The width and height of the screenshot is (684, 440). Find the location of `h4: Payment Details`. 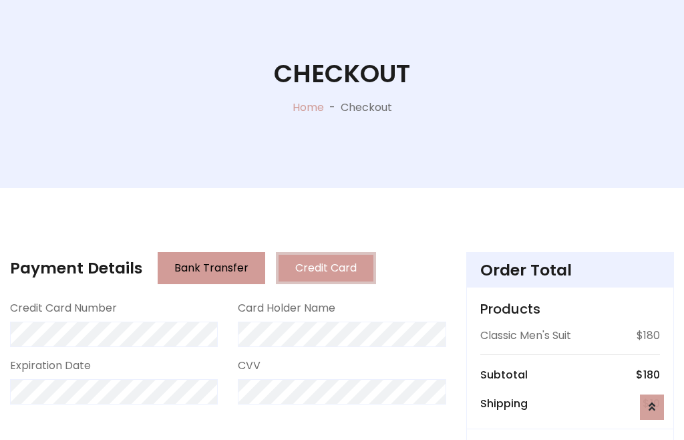

h4: Payment Details is located at coordinates (76, 268).